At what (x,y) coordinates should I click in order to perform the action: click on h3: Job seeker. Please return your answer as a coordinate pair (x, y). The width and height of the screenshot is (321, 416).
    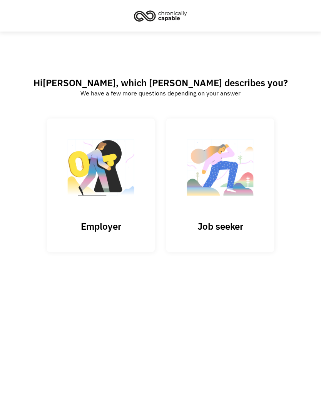
    Looking at the image, I should click on (220, 226).